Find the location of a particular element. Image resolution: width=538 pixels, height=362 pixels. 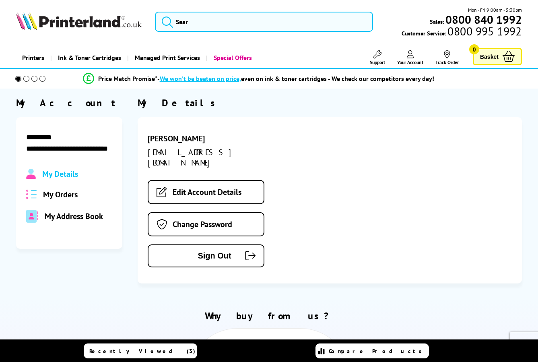

div: - even on ink & toner cartridges - We check our competitors every day! is located at coordinates (296, 79).